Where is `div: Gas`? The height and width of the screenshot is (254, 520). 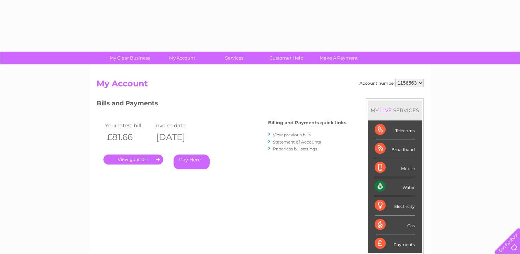 div: Gas is located at coordinates (395, 224).